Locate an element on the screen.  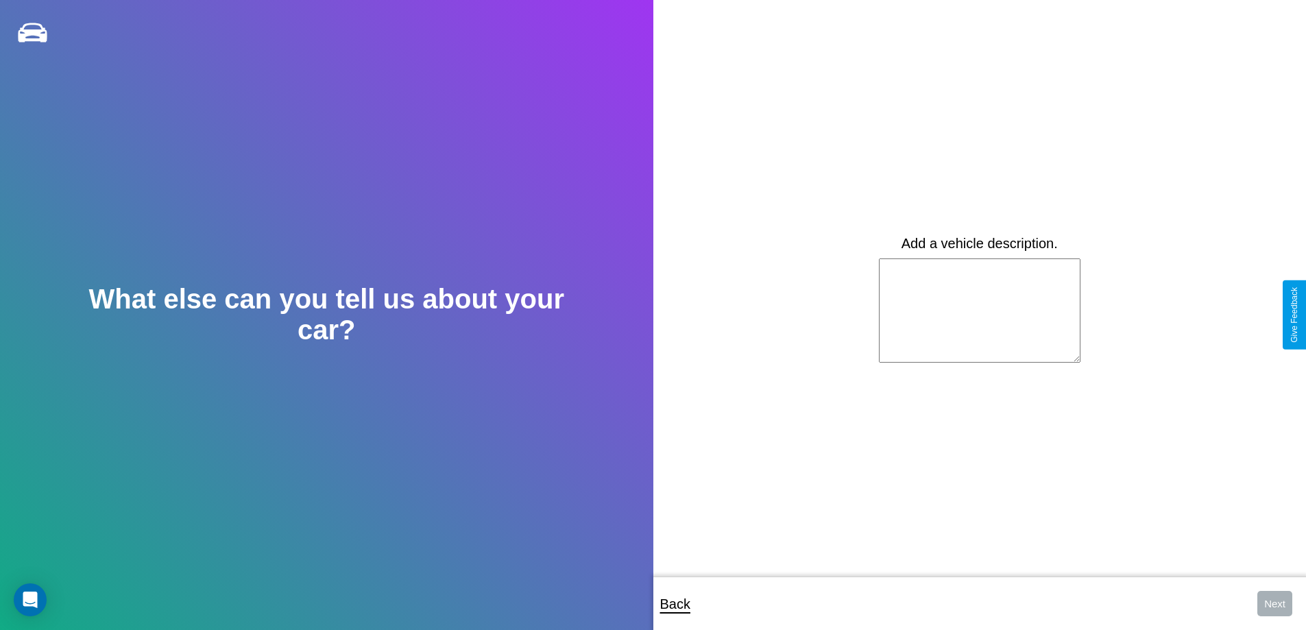
button: Next is located at coordinates (1275, 603).